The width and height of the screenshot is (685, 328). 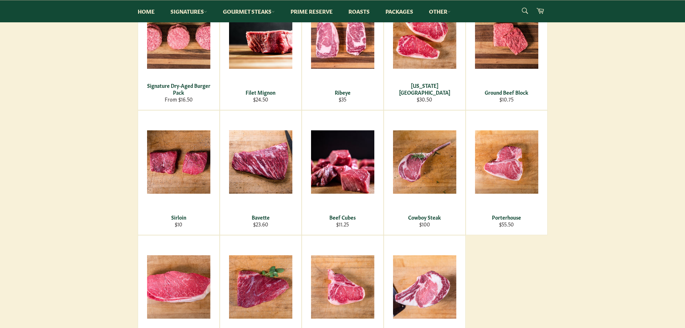 What do you see at coordinates (506, 99) in the screenshot?
I see `div: $10.75` at bounding box center [506, 99].